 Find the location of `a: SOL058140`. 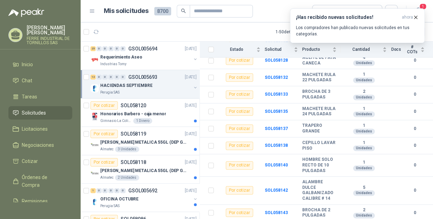

a: SOL058140 is located at coordinates (276, 165).